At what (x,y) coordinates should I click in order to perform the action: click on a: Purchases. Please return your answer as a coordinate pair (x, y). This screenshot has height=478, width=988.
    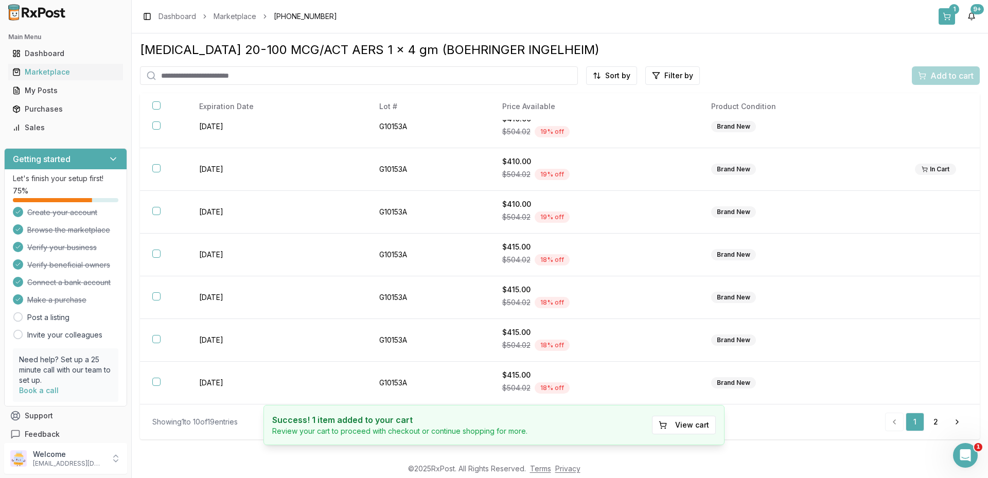
    Looking at the image, I should click on (65, 109).